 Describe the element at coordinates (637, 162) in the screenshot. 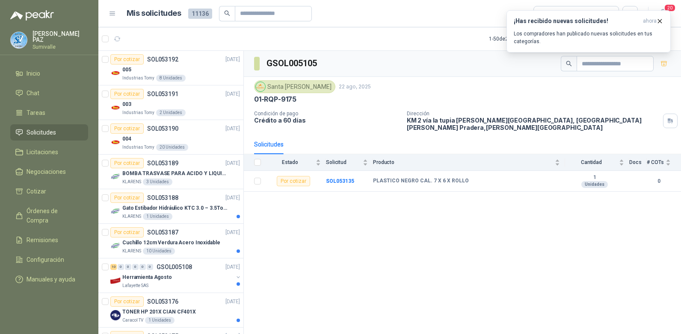

I see `th: Docs` at that location.